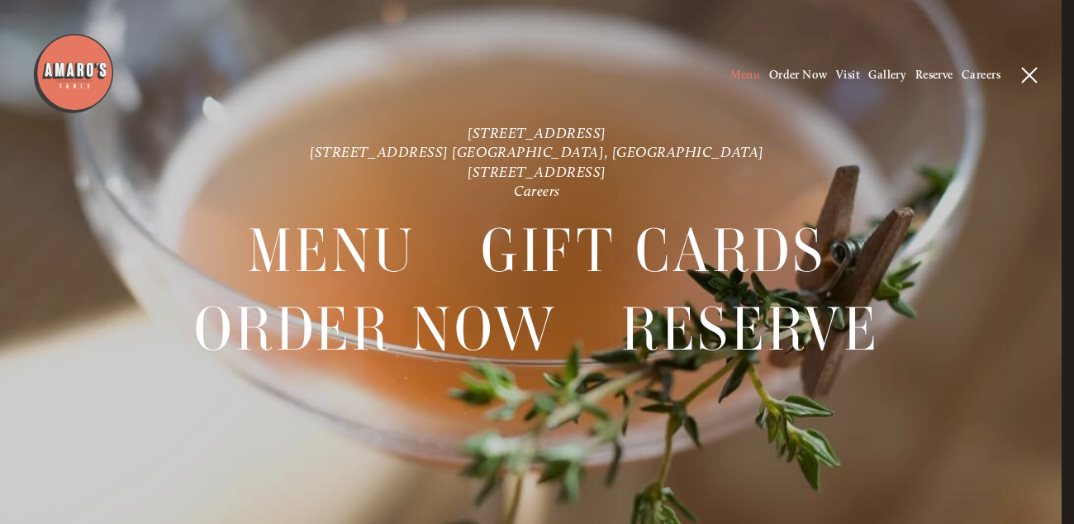  What do you see at coordinates (847, 74) in the screenshot?
I see `span: Visit` at bounding box center [847, 74].